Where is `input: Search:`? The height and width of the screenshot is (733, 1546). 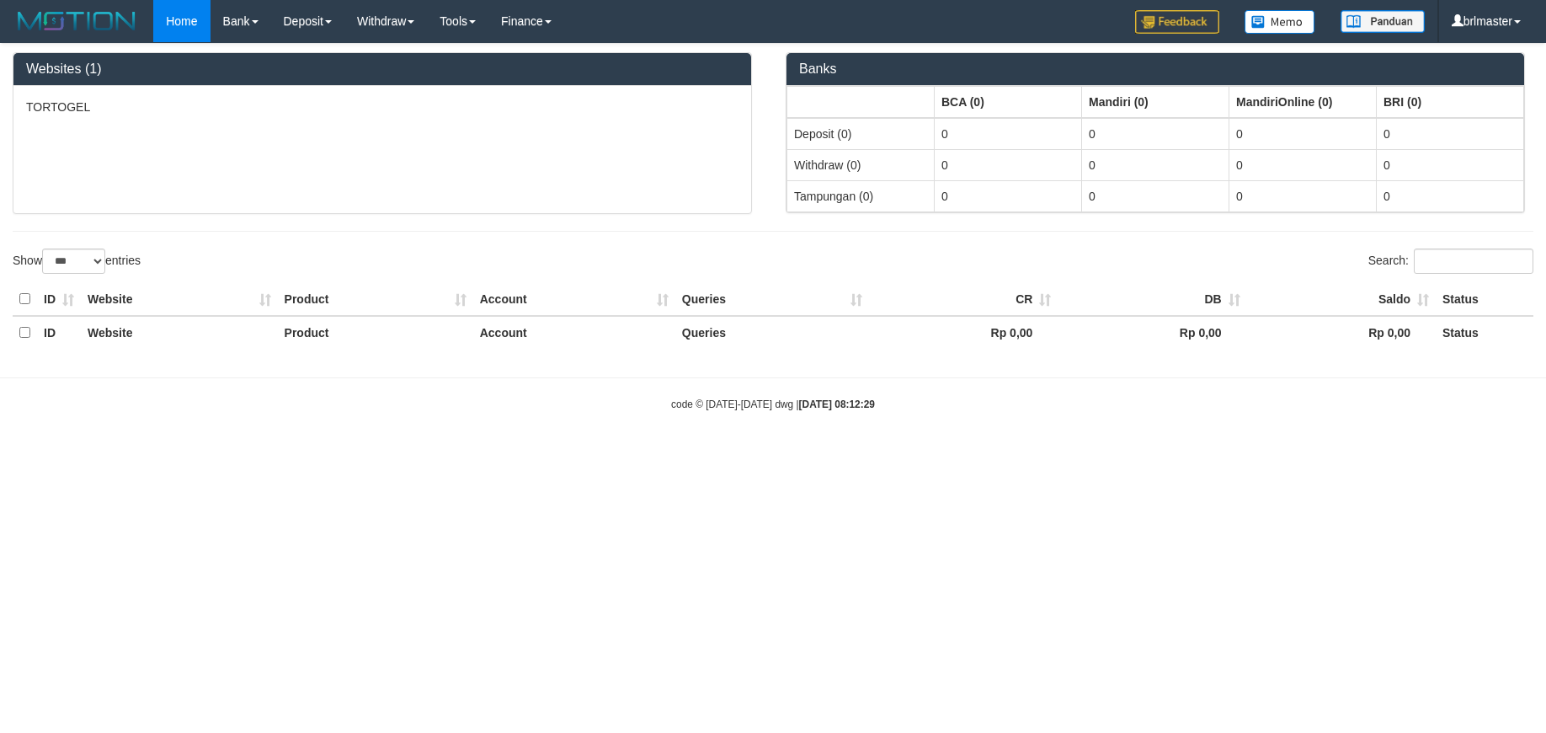
input: Search: is located at coordinates (1474, 261).